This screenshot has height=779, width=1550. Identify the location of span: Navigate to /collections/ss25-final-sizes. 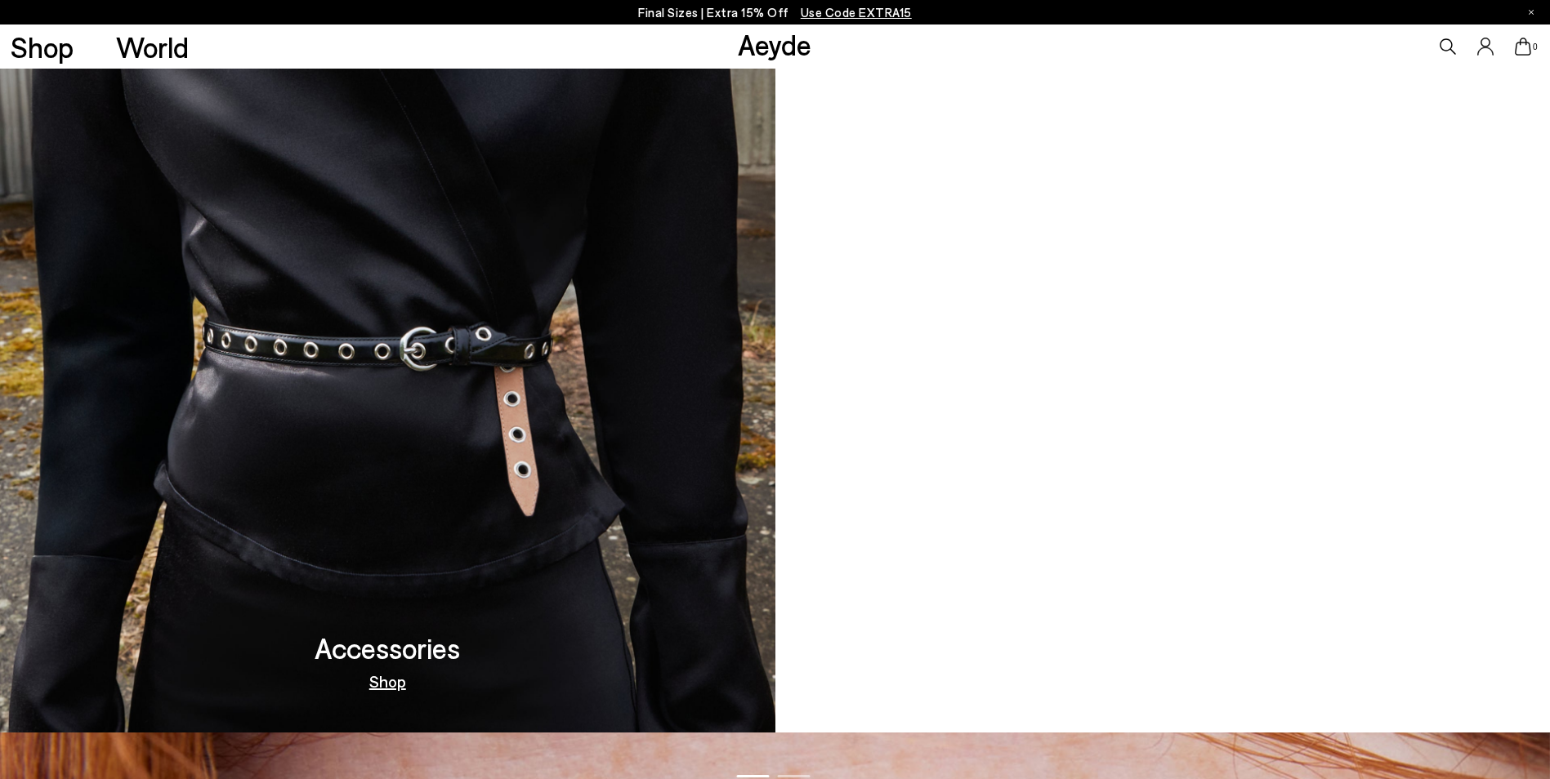
(856, 12).